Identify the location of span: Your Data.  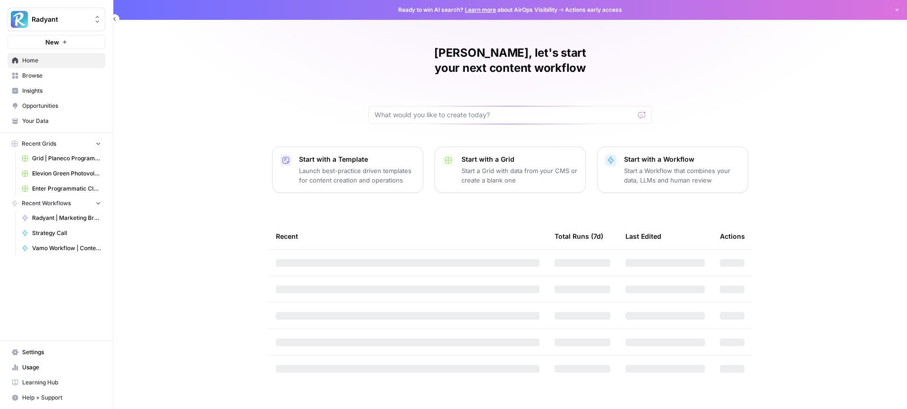
(61, 121).